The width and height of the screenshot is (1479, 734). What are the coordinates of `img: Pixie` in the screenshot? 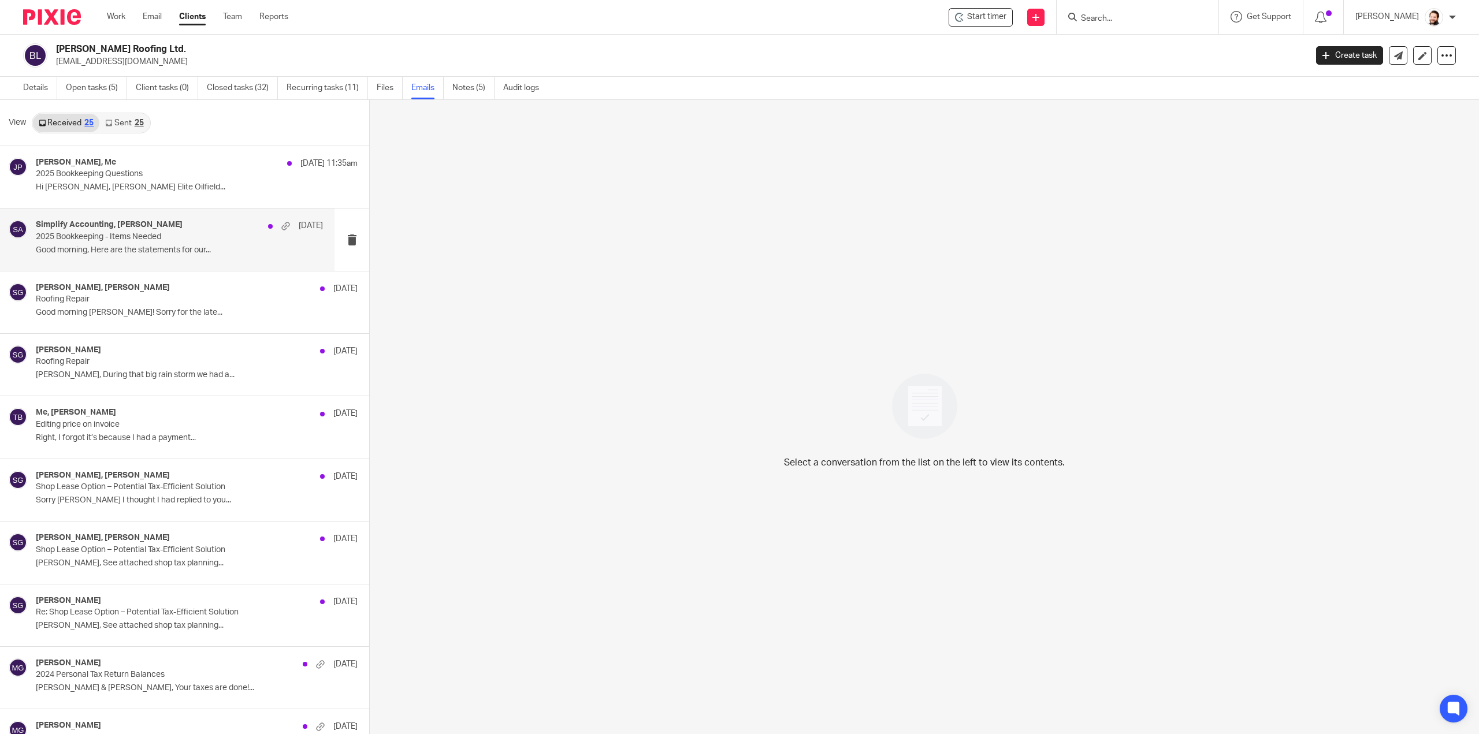 It's located at (52, 17).